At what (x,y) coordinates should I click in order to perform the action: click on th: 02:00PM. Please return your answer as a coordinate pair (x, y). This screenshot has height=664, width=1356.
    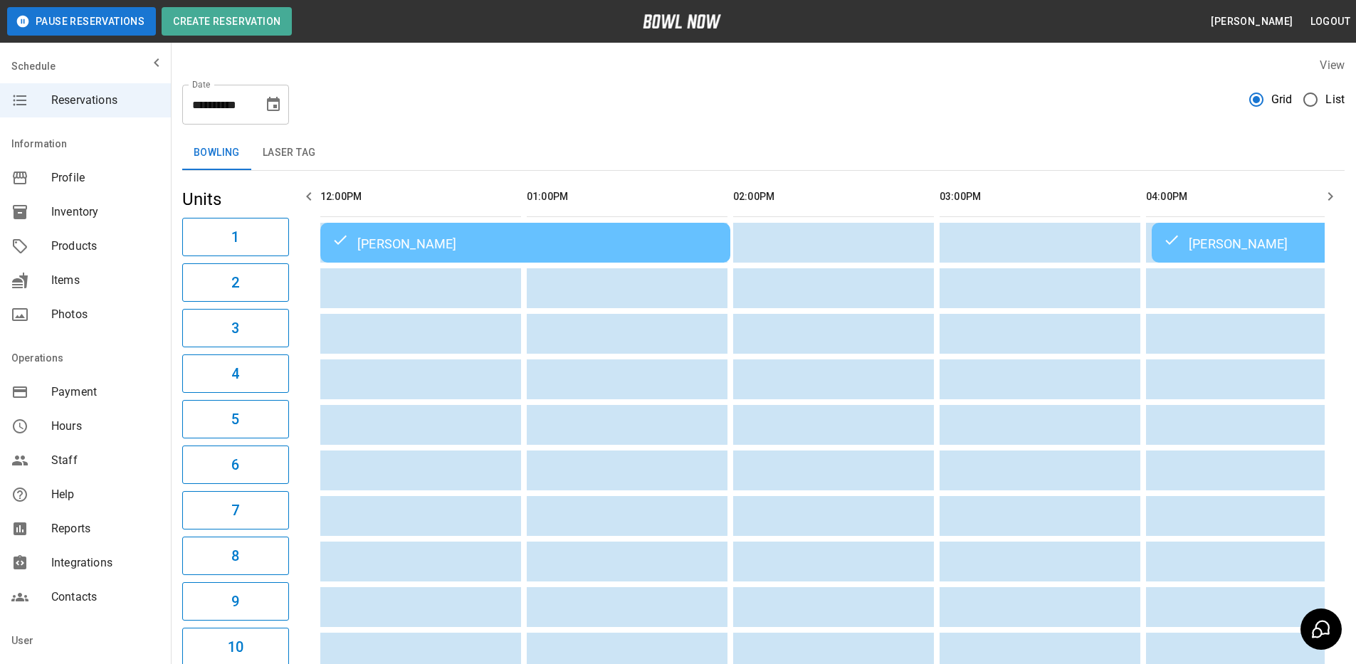
    Looking at the image, I should click on (834, 196).